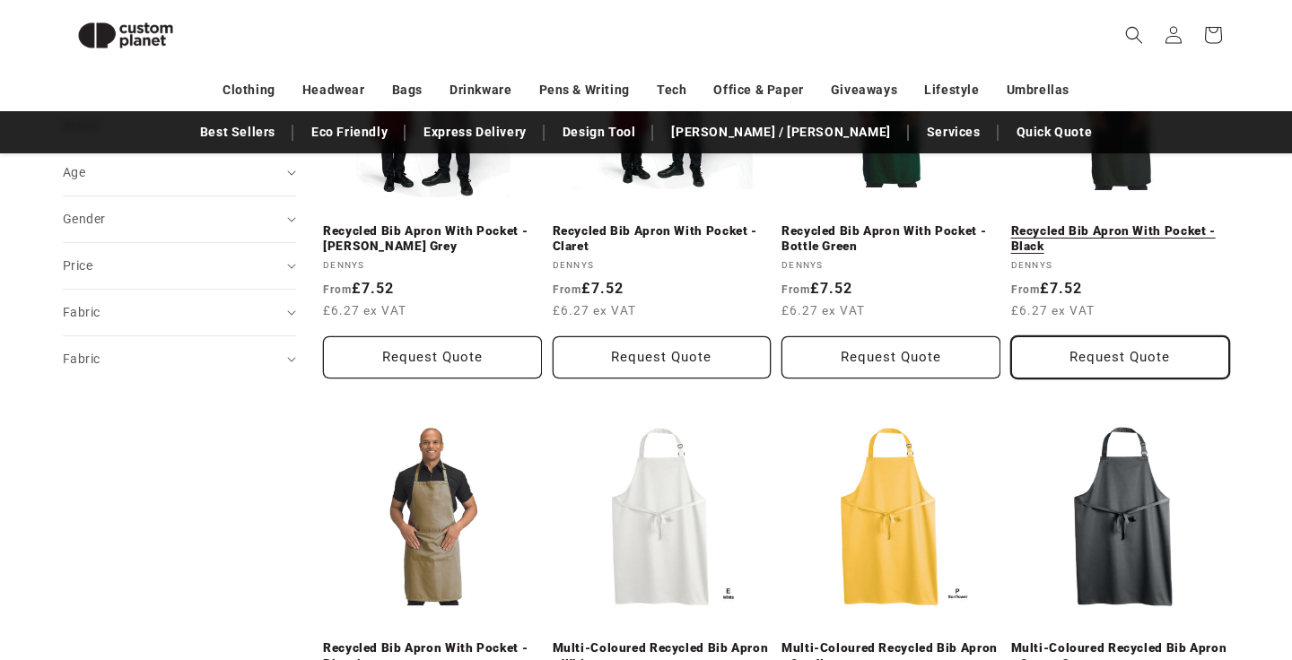 This screenshot has width=1292, height=660. Describe the element at coordinates (891, 239) in the screenshot. I see `a: Recycled Bib Apron With Pocket - Bottle Green` at that location.